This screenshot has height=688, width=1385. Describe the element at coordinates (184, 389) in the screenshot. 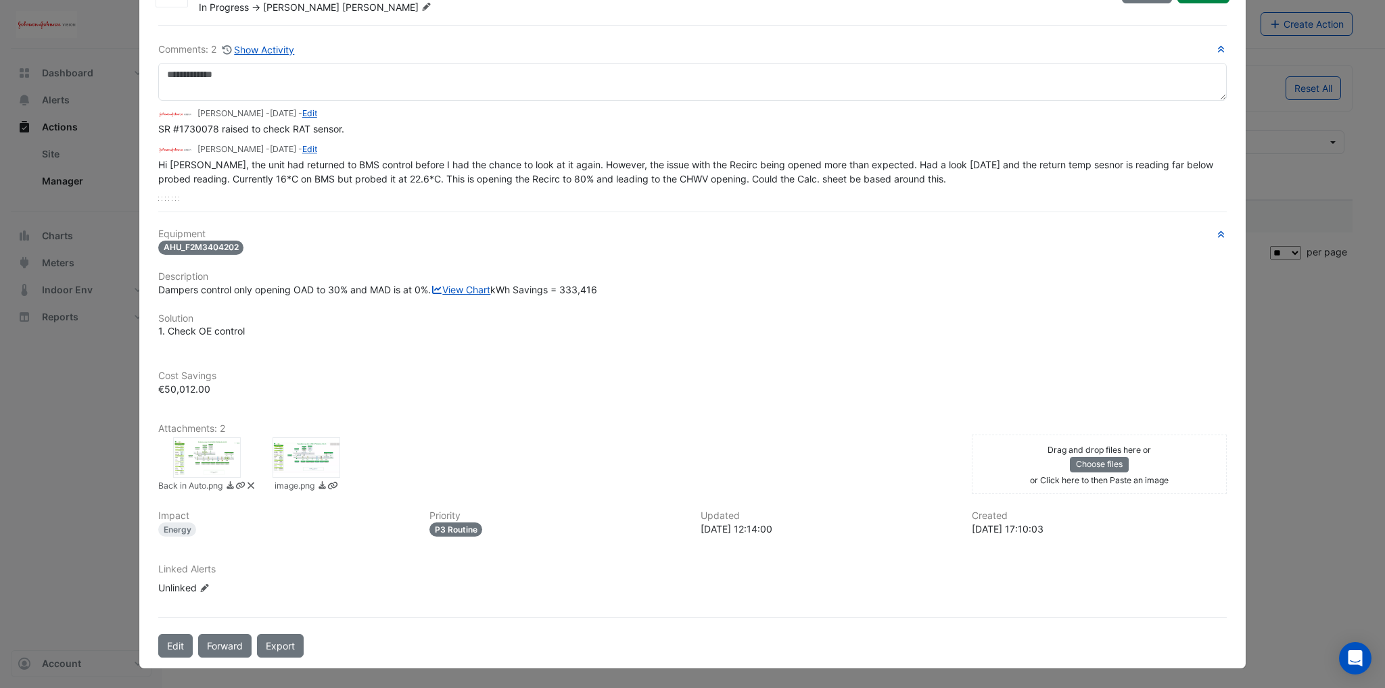

I see `span: €50,012.00` at that location.